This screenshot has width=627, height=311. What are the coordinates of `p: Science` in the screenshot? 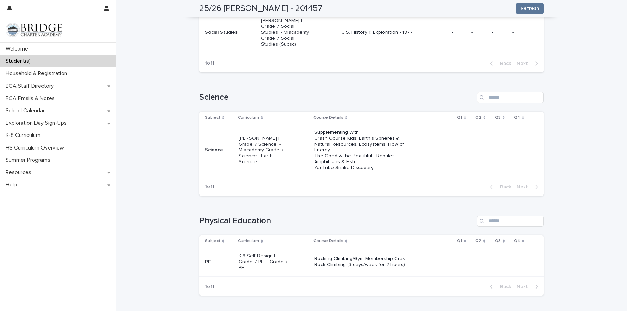 It's located at (219, 150).